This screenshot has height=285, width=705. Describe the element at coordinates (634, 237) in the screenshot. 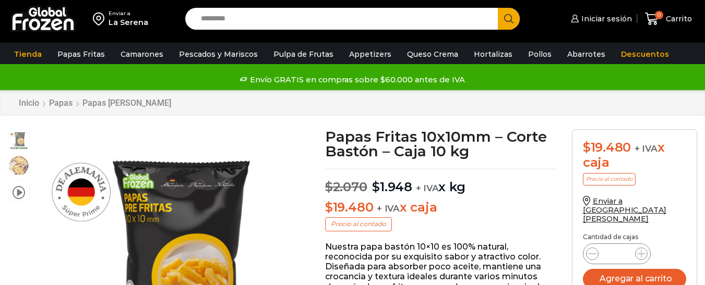

I see `p: Cantidad de cajas` at that location.